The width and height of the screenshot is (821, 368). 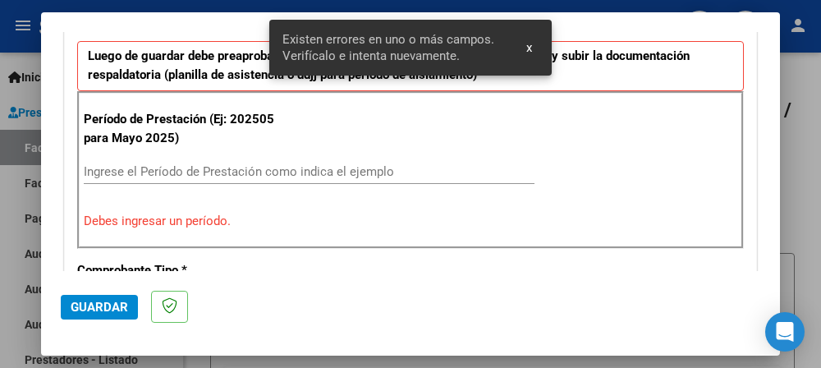 I want to click on button: Guardar, so click(x=99, y=307).